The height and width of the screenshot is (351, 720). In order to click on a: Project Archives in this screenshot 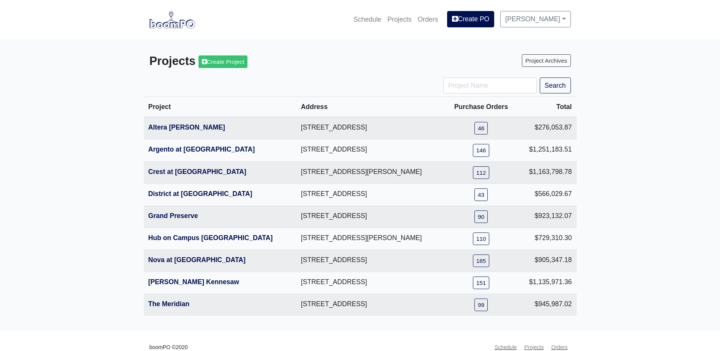, I will do `click(547, 60)`.